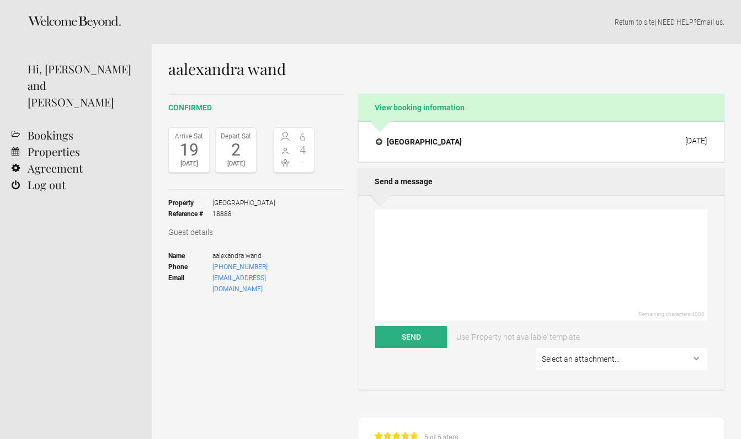 The width and height of the screenshot is (741, 439). I want to click on strong: Phone, so click(190, 267).